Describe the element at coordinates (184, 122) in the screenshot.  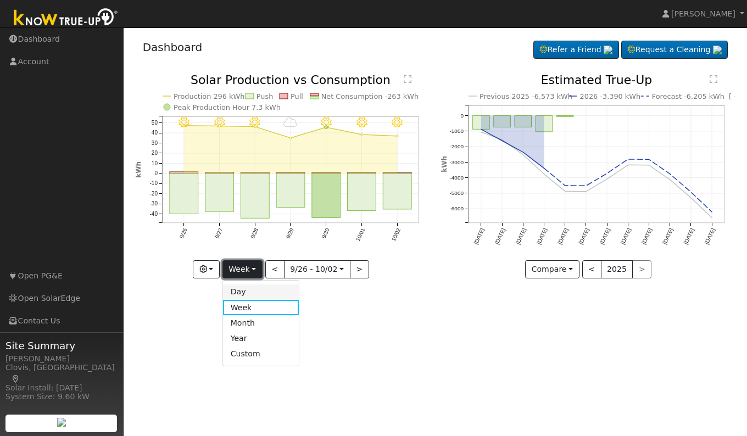
I see `i: 9/26 - MostlyClear` at that location.